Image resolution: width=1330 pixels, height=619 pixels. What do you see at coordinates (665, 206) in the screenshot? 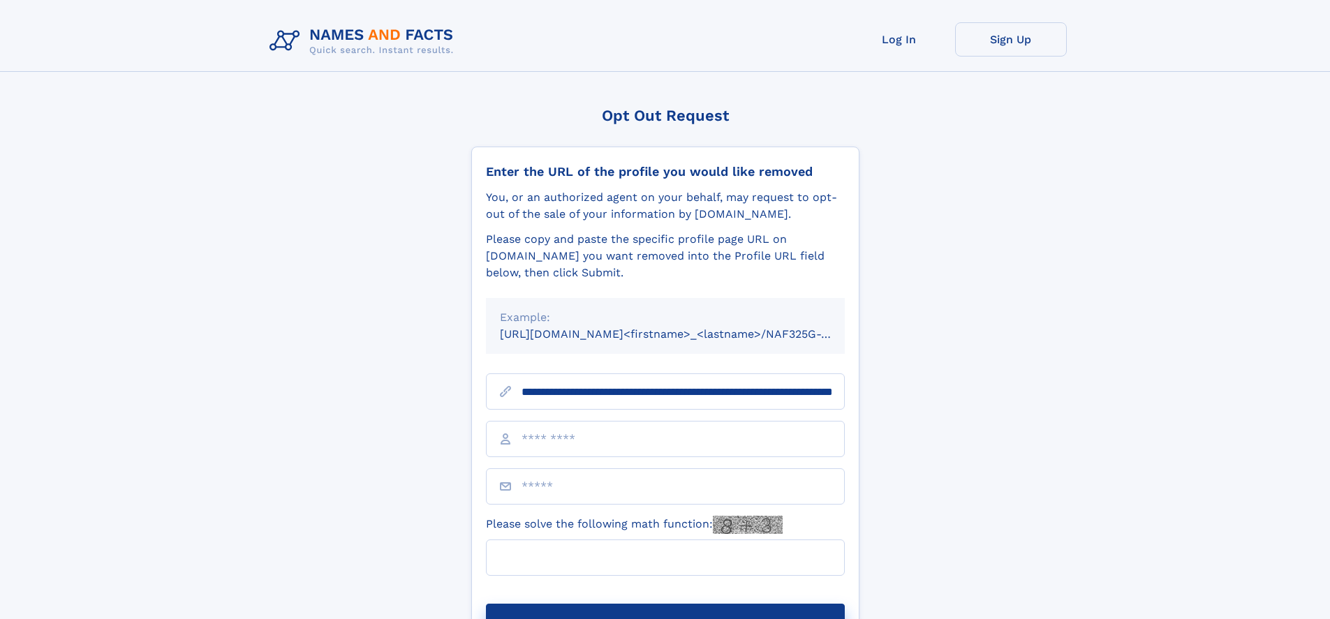
I see `div: You, or an authorized agent on your behalf, may request to opt-out of the sale of your informatio...` at bounding box center [665, 206].